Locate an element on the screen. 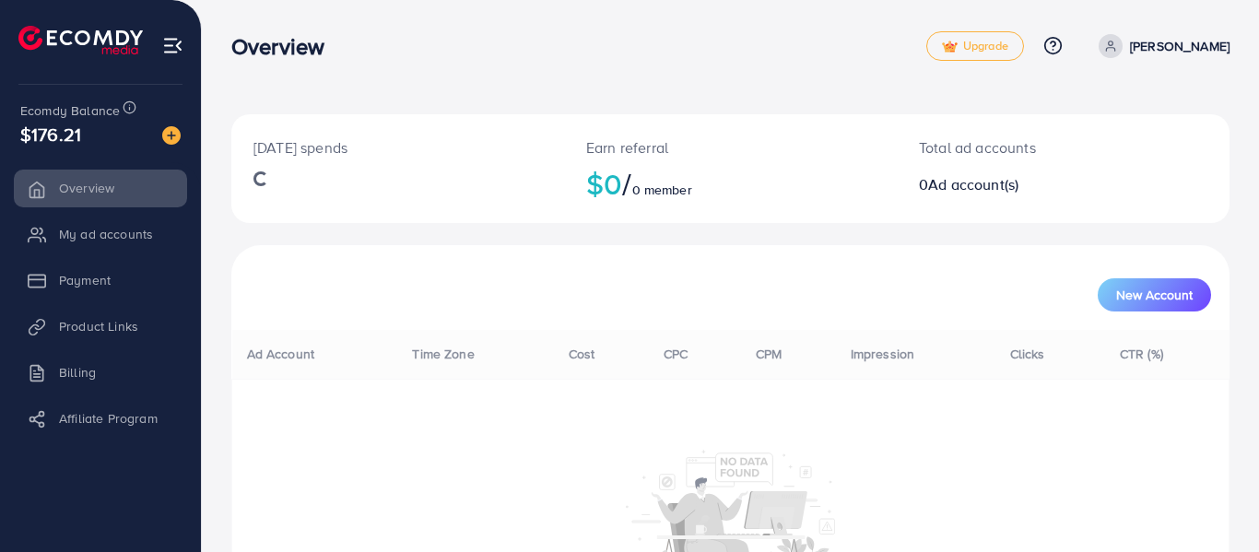  span: 0 member is located at coordinates (662, 190).